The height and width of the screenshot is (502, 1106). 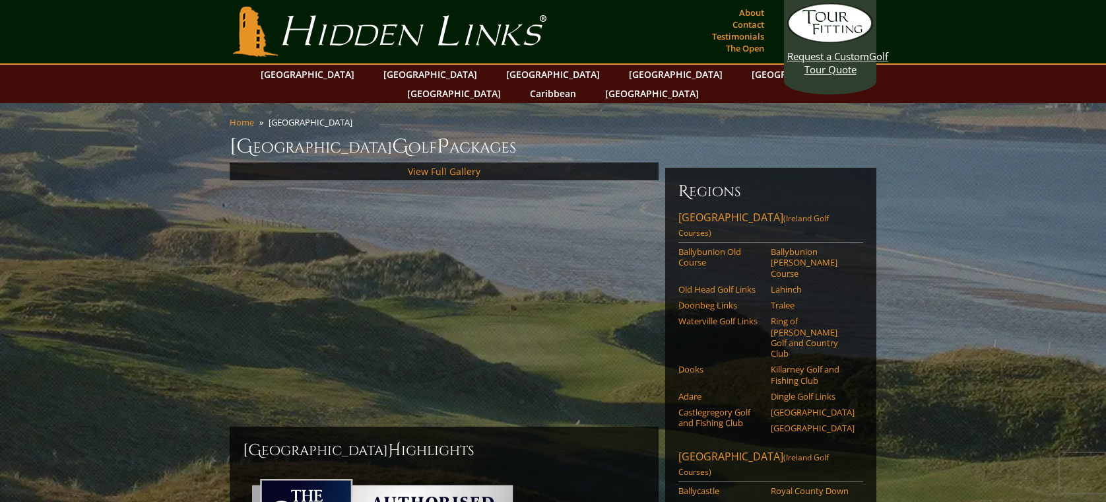 I want to click on a: Request a CustomGolf Tour Quote, so click(x=830, y=40).